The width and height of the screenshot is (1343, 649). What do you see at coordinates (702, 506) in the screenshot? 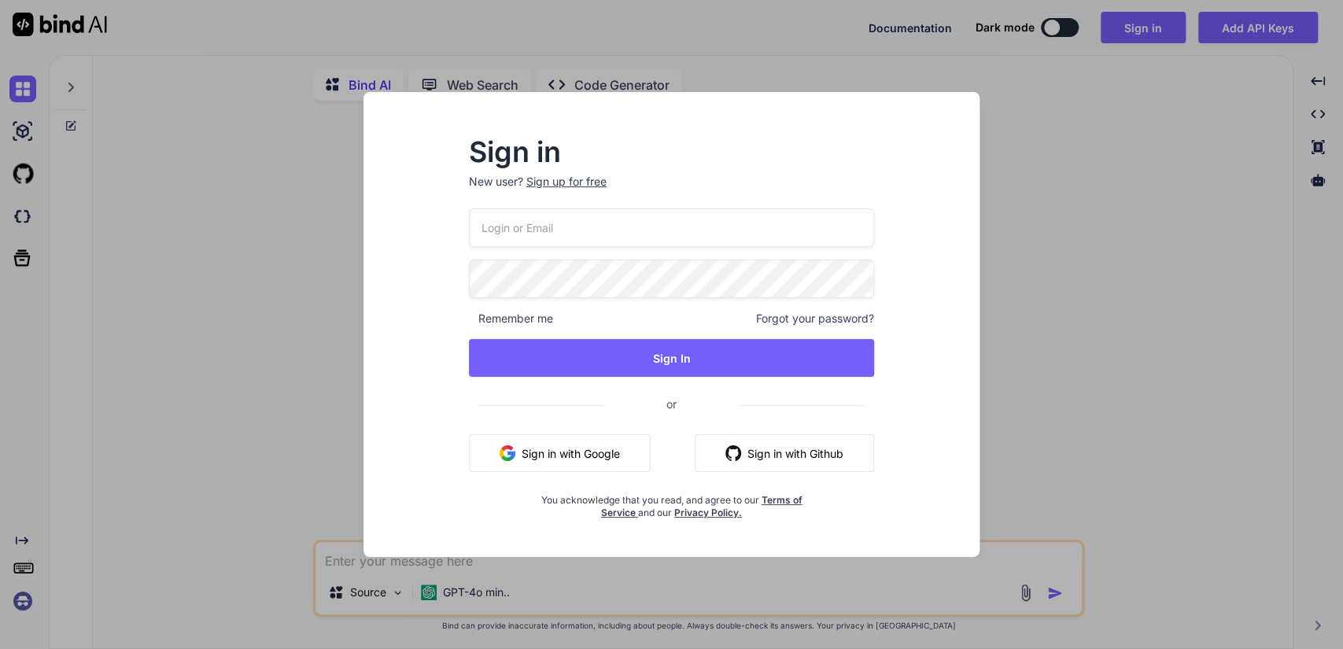
I see `a: Terms of Service` at bounding box center [702, 506].